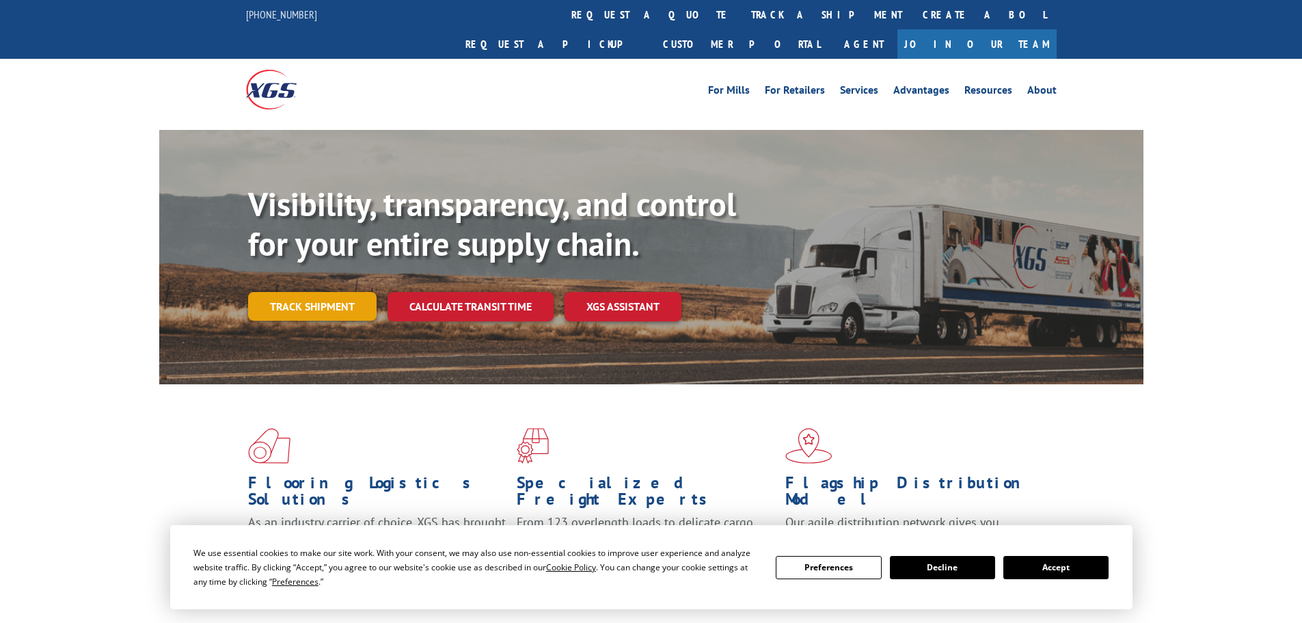  Describe the element at coordinates (942, 567) in the screenshot. I see `button: Decline` at that location.